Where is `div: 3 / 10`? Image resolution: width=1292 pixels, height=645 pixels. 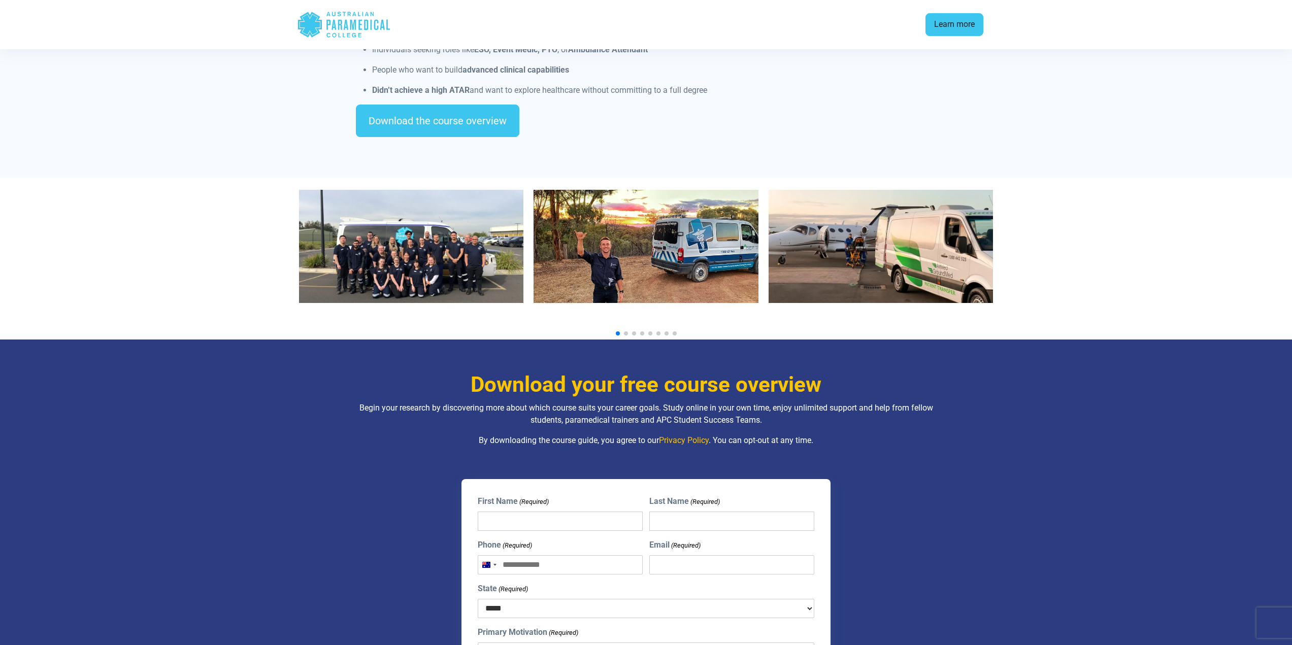 div: 3 / 10 is located at coordinates (881, 254).